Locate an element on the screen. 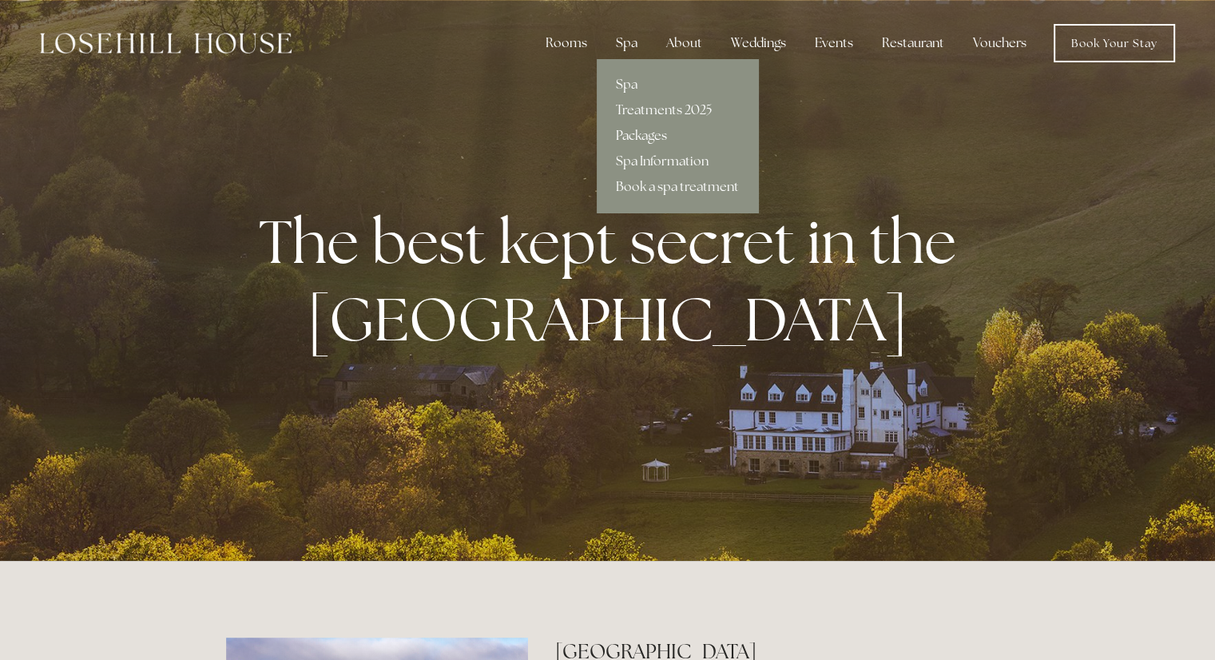  img: Losehill House is located at coordinates (165, 43).